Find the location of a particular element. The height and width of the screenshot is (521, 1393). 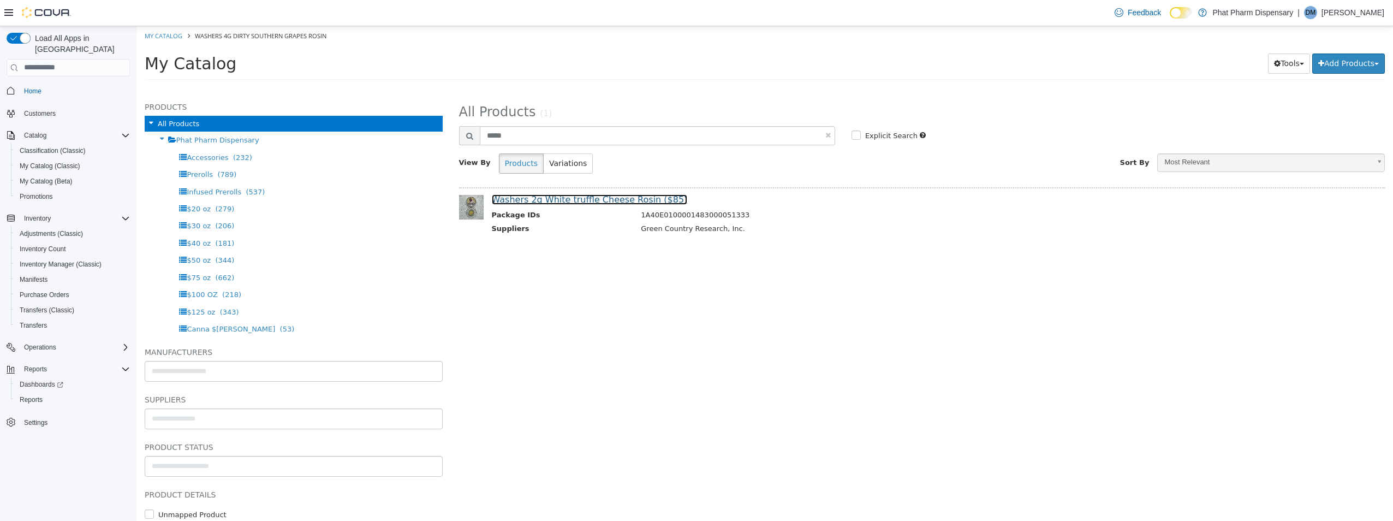

a: Inventory Count is located at coordinates (43, 249).